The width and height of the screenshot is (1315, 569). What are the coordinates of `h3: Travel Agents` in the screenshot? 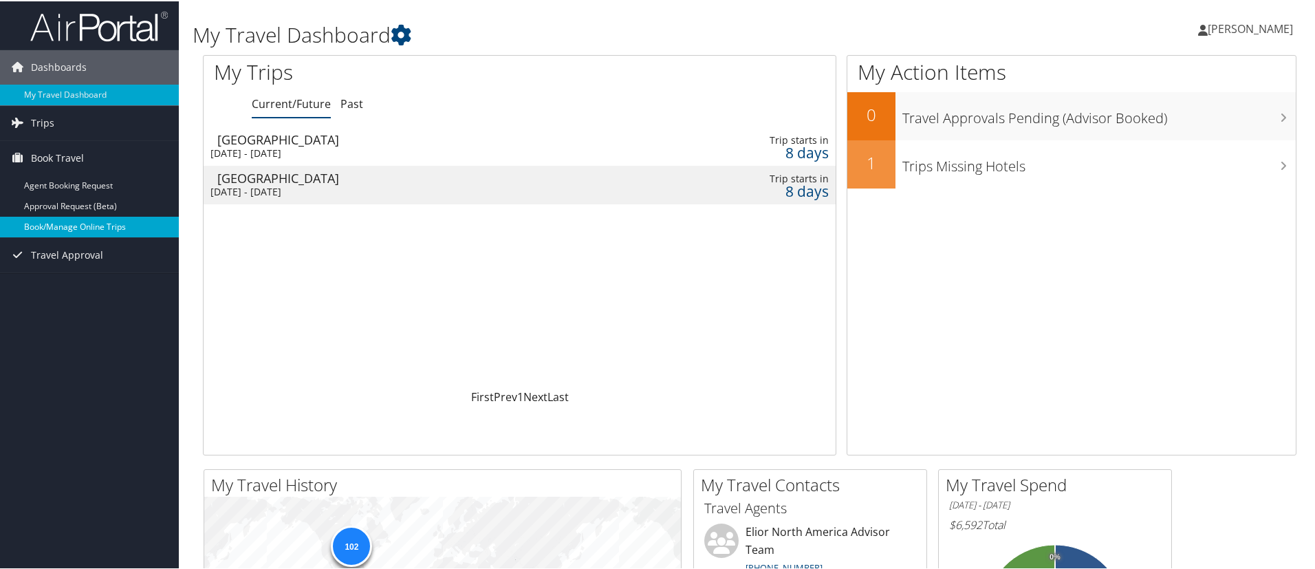 It's located at (810, 507).